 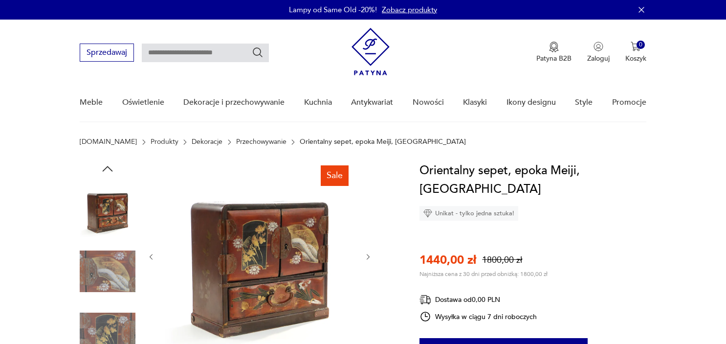 What do you see at coordinates (531, 102) in the screenshot?
I see `a: Ikony designu` at bounding box center [531, 102].